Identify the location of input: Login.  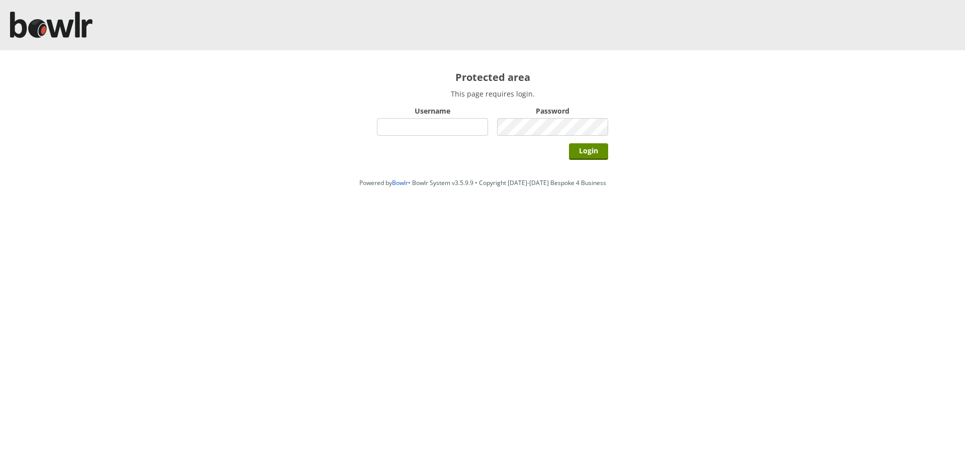
(588, 151).